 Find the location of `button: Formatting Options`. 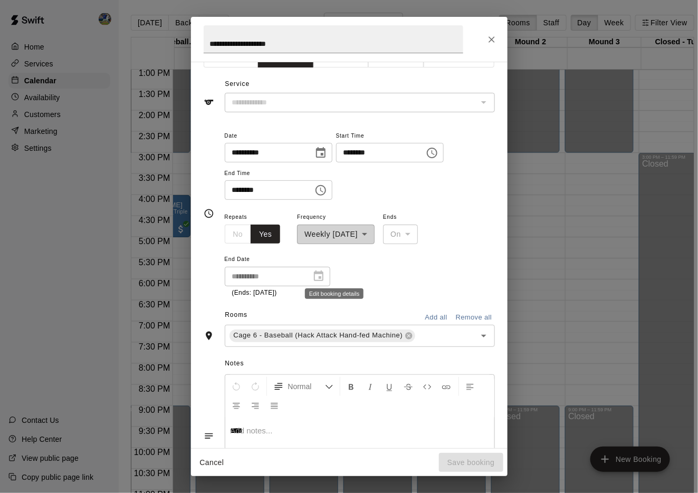

button: Formatting Options is located at coordinates (303, 386).